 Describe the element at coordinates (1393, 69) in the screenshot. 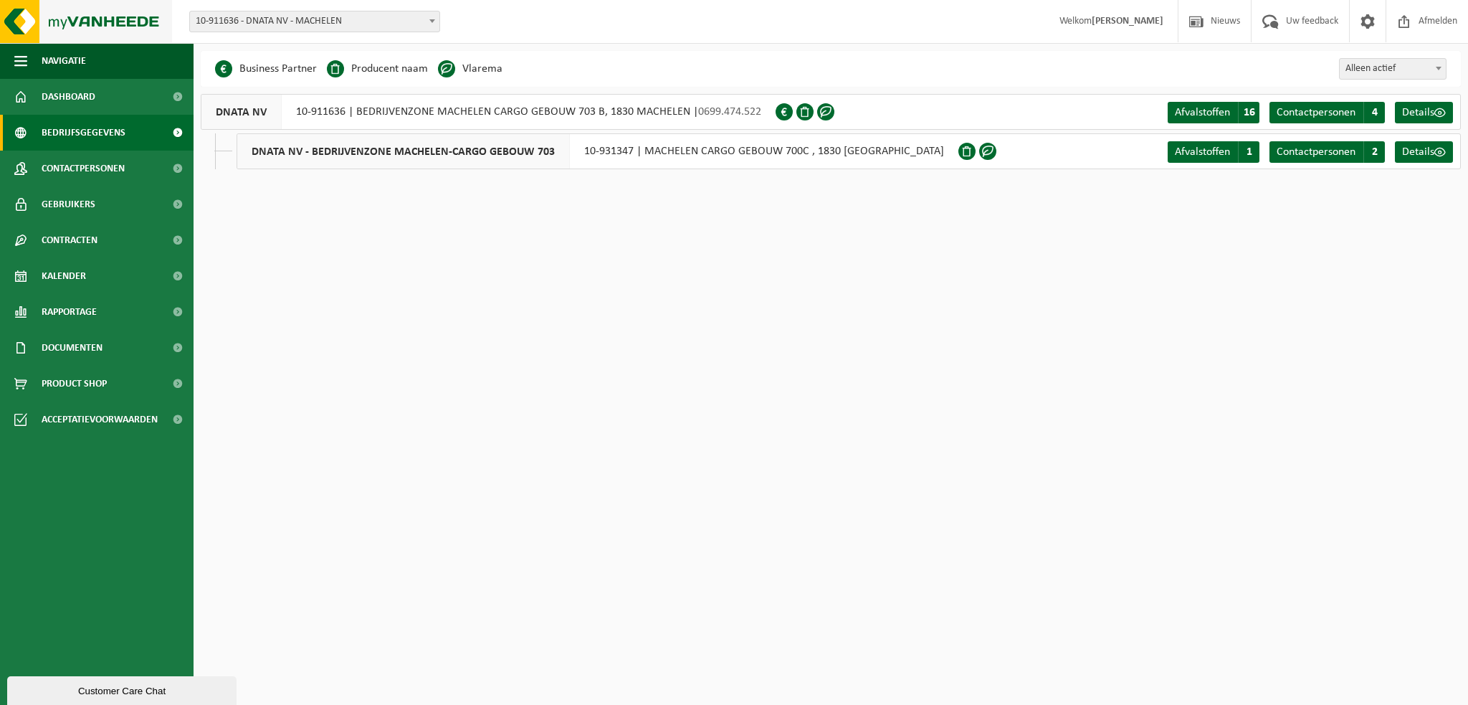

I see `span: Alleen actief` at that location.